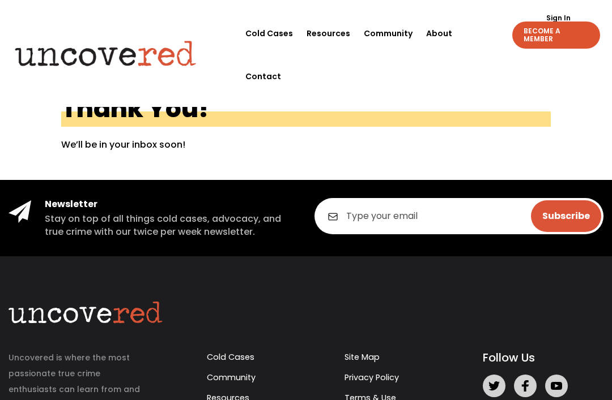 Image resolution: width=612 pixels, height=400 pixels. Describe the element at coordinates (459, 216) in the screenshot. I see `input: Type your email` at that location.